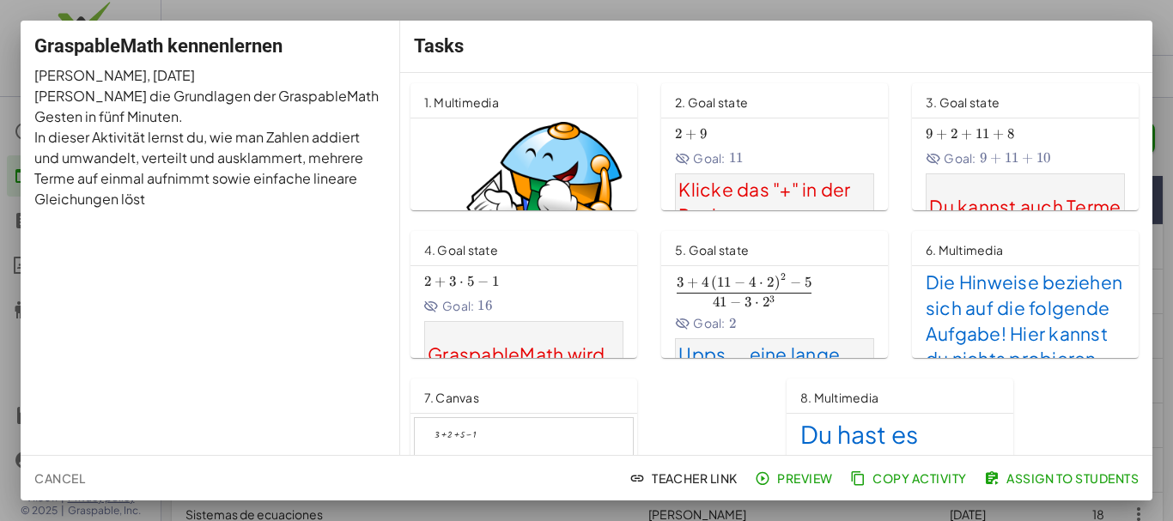 Image resolution: width=1173 pixels, height=521 pixels. Describe the element at coordinates (795, 478) in the screenshot. I see `a: Preview` at that location.